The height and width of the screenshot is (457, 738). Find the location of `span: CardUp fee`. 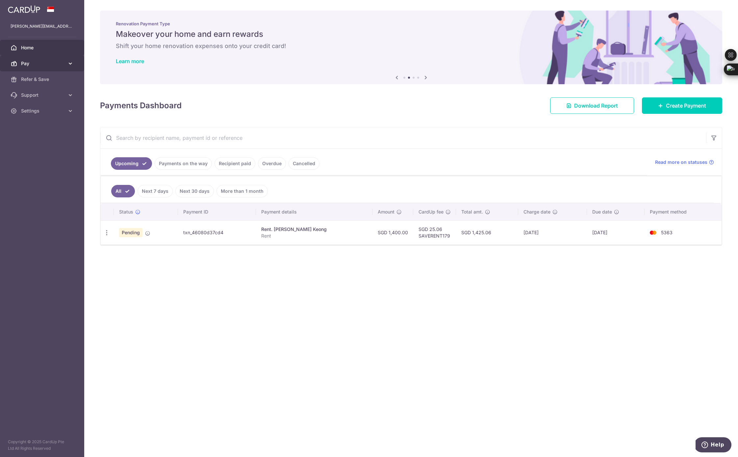

span: CardUp fee is located at coordinates (431, 212).